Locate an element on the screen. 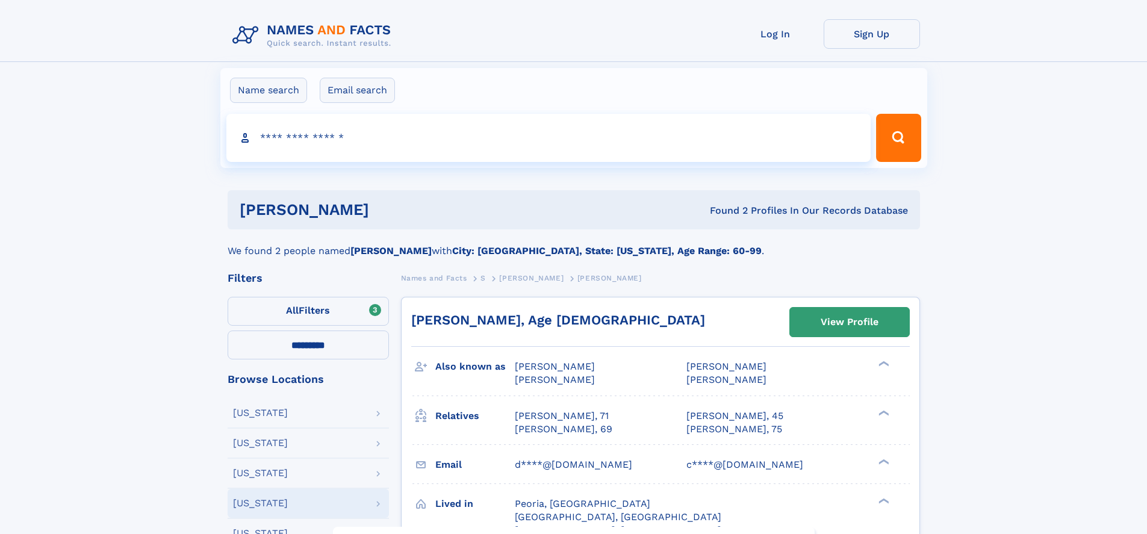  span: S is located at coordinates (483, 278).